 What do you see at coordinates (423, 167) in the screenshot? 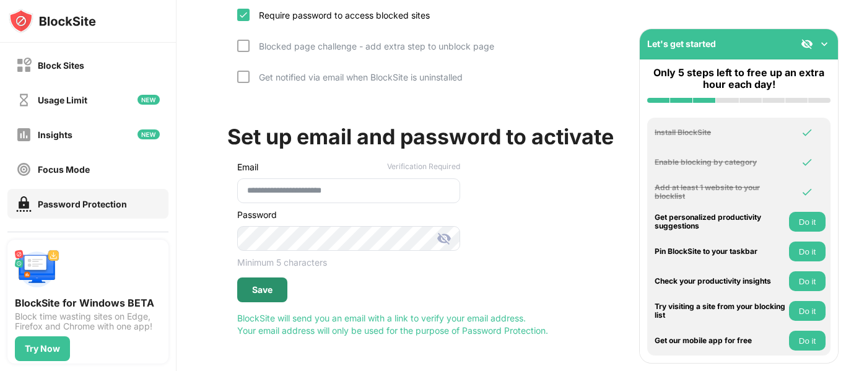
I see `div: Verification Required` at bounding box center [423, 167].